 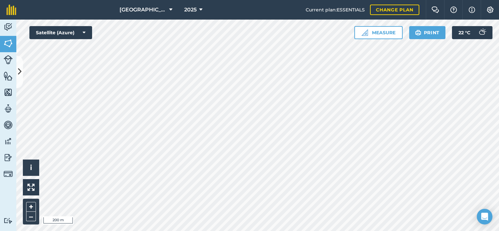 What do you see at coordinates (454, 10) in the screenshot?
I see `img: A question mark icon` at bounding box center [454, 10].